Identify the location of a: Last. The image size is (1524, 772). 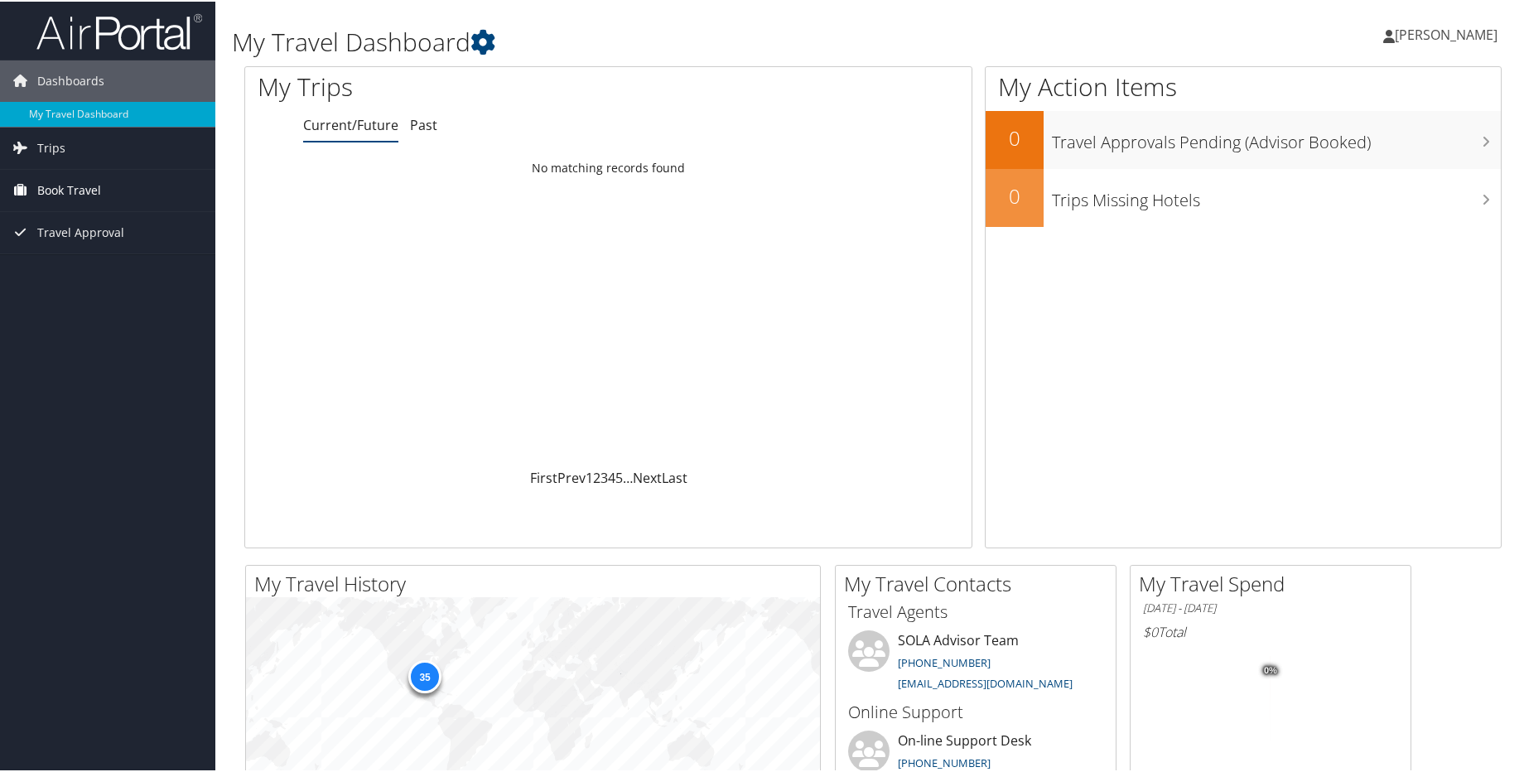
(674, 476).